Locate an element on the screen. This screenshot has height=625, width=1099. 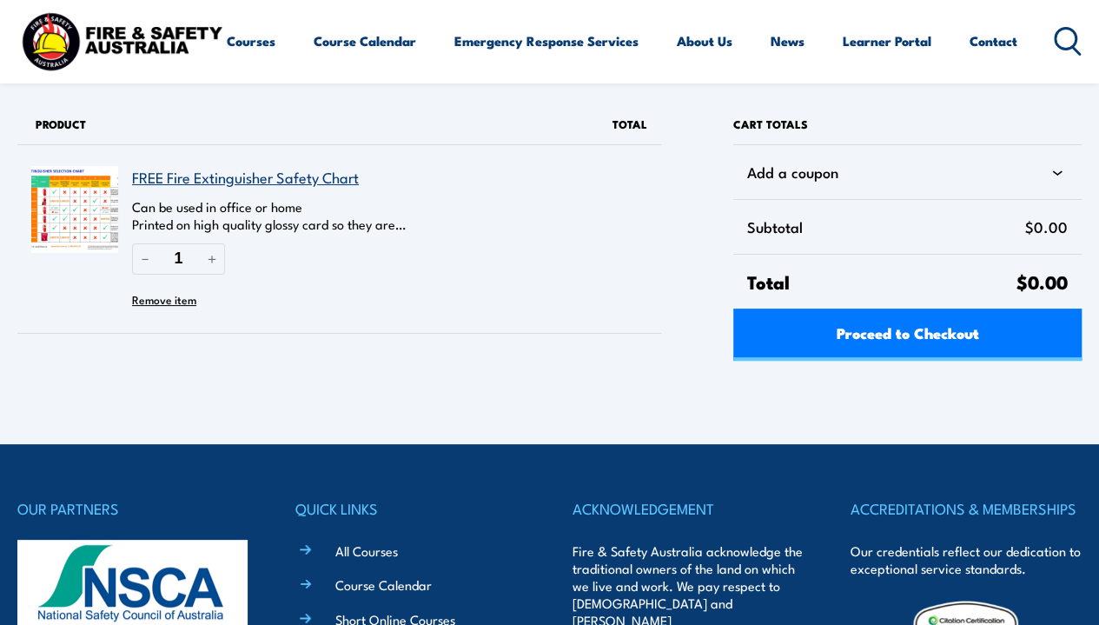
button: Reduce quantity of FREE Fire Extinguisher Safety Chart is located at coordinates (145, 258).